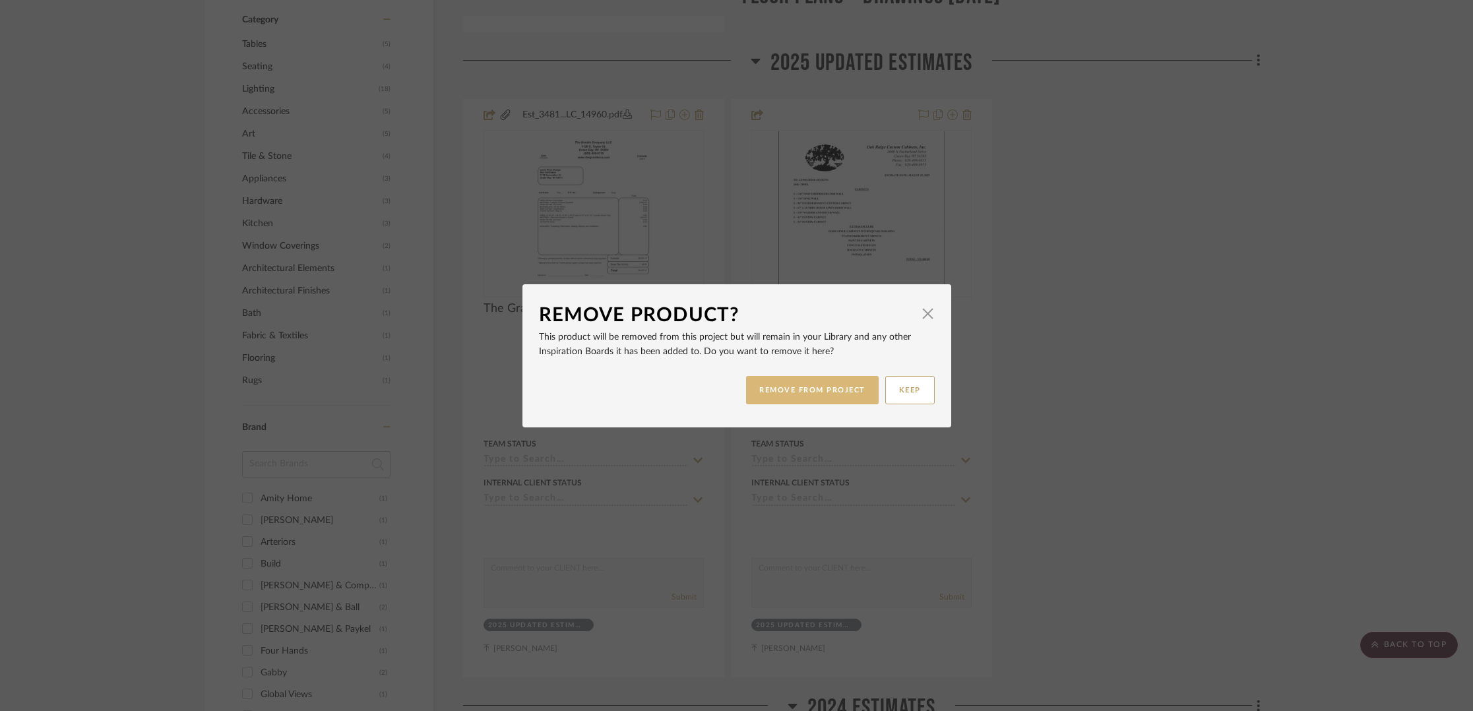  Describe the element at coordinates (928, 314) in the screenshot. I see `button: Close` at that location.